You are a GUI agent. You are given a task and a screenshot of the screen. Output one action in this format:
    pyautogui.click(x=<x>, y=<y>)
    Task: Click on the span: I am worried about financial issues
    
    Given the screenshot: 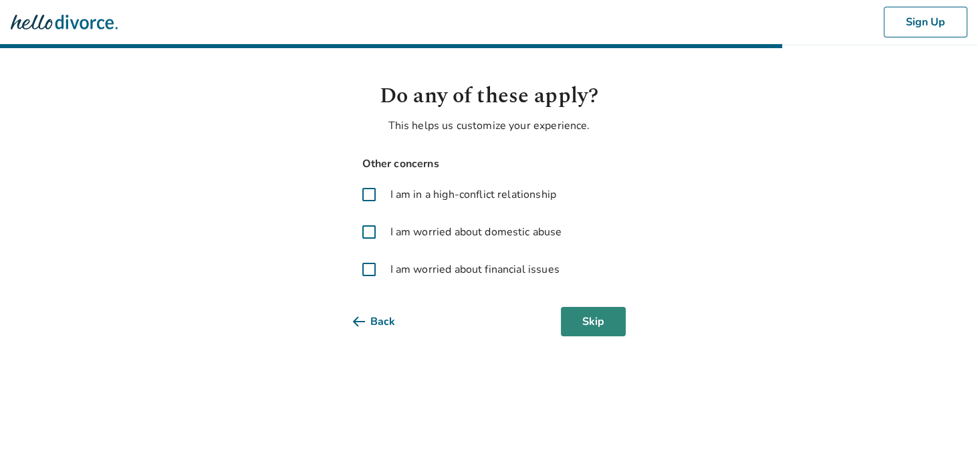 What is the action you would take?
    pyautogui.click(x=475, y=269)
    